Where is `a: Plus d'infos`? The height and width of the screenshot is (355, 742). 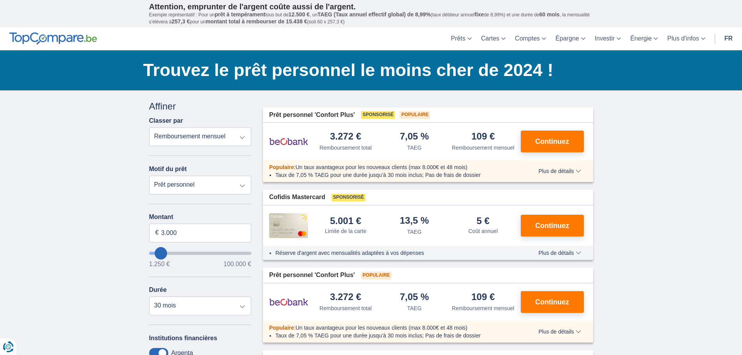 a: Plus d'infos is located at coordinates (686, 39).